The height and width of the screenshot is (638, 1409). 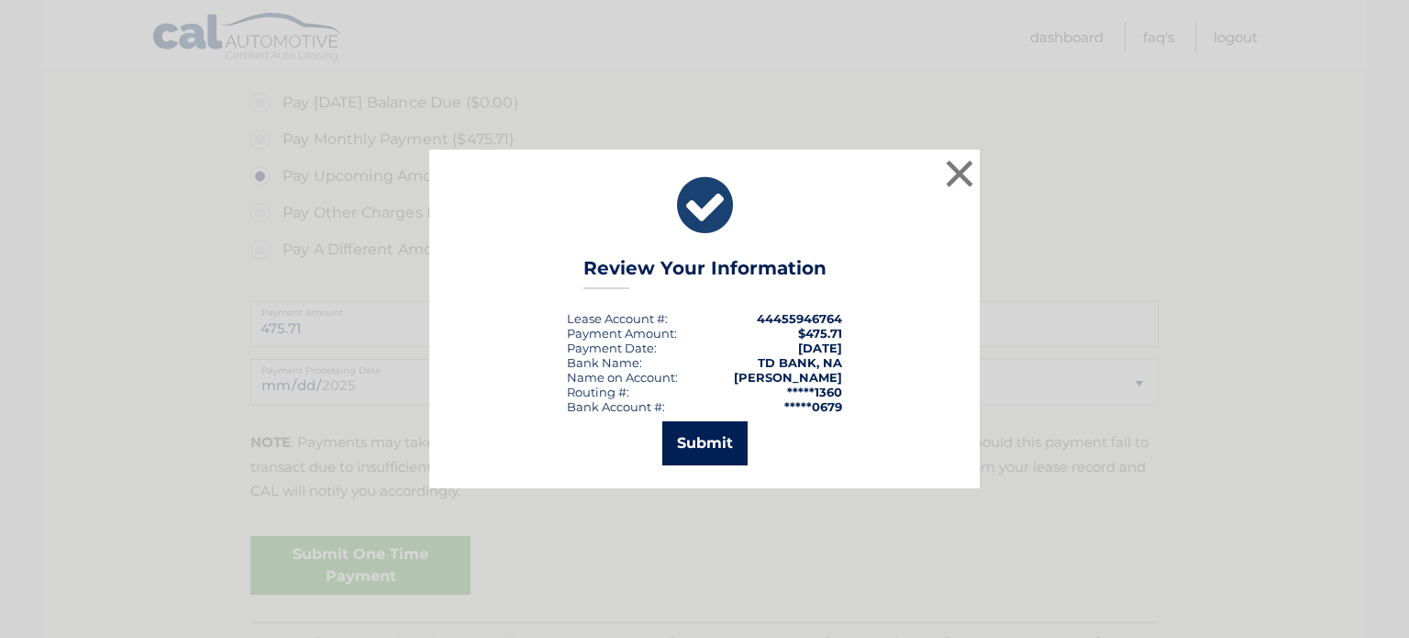 What do you see at coordinates (622, 377) in the screenshot?
I see `div: Name on Account:` at bounding box center [622, 377].